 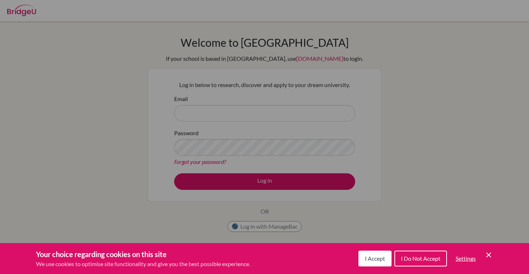 What do you see at coordinates (465, 258) in the screenshot?
I see `span: Settings` at bounding box center [465, 258].